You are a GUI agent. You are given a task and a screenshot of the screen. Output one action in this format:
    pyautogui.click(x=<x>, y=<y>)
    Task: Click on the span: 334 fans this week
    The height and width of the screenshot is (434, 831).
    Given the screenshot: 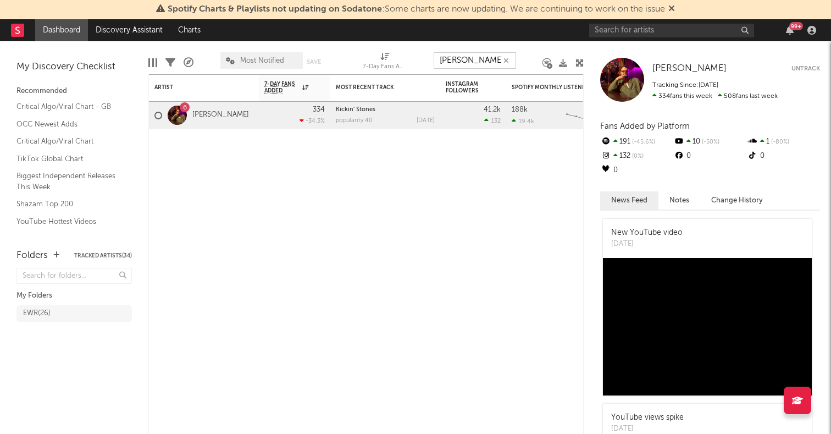 What is the action you would take?
    pyautogui.click(x=682, y=96)
    